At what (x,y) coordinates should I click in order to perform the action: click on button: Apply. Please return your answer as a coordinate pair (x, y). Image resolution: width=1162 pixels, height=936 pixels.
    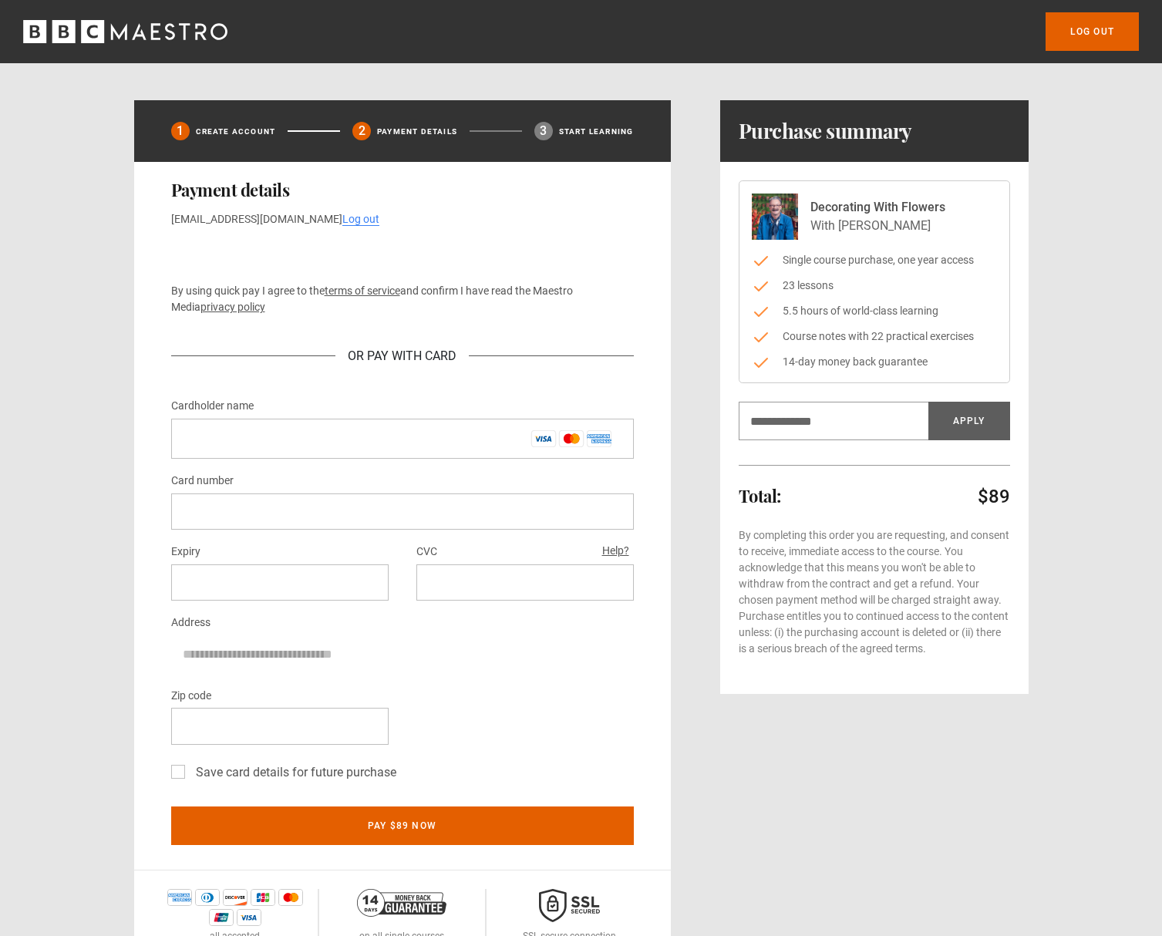
    Looking at the image, I should click on (969, 421).